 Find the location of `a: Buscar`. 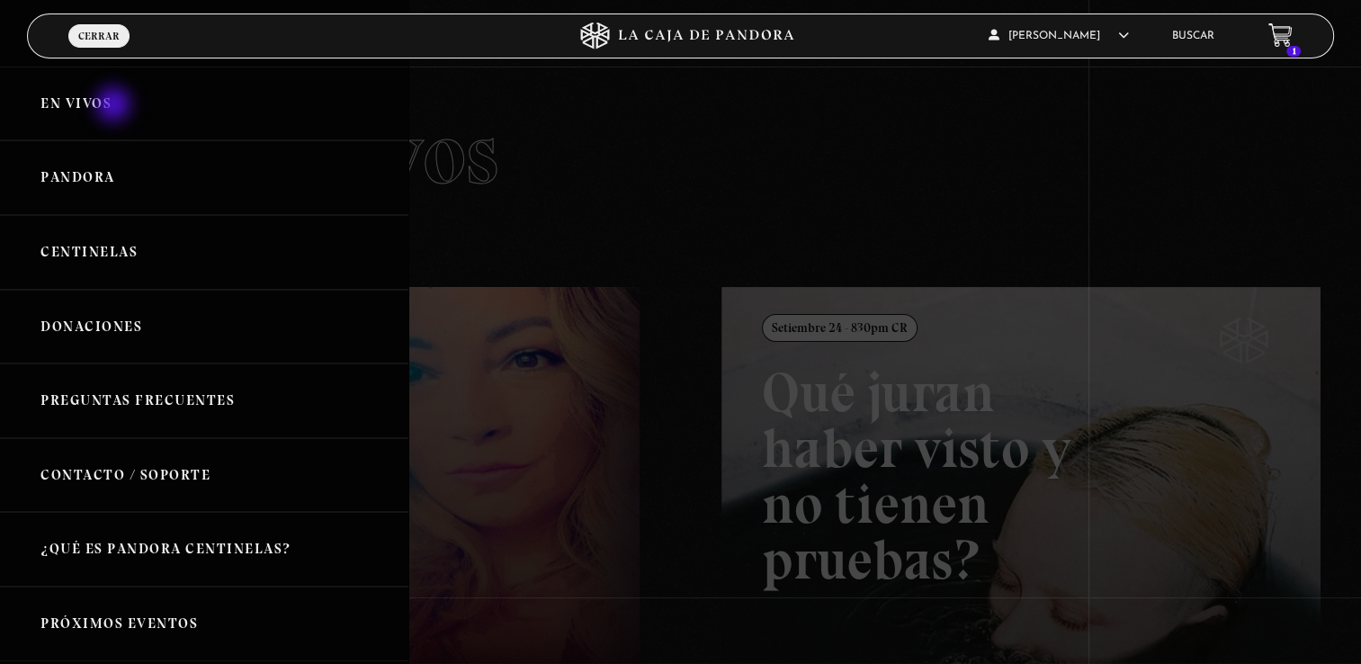

a: Buscar is located at coordinates (1193, 36).